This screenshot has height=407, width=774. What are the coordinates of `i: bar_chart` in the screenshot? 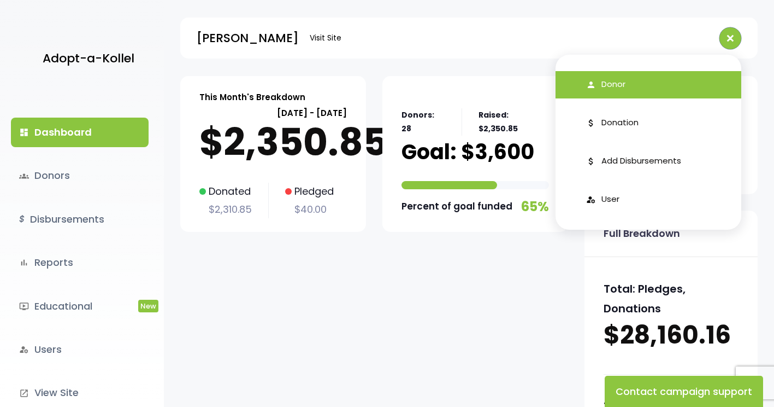 It's located at (24, 262).